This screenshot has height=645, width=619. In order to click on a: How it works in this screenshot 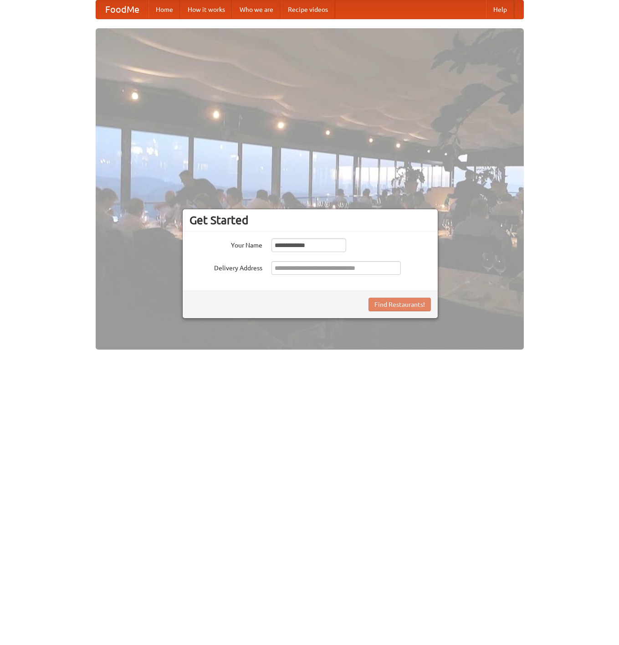, I will do `click(206, 10)`.